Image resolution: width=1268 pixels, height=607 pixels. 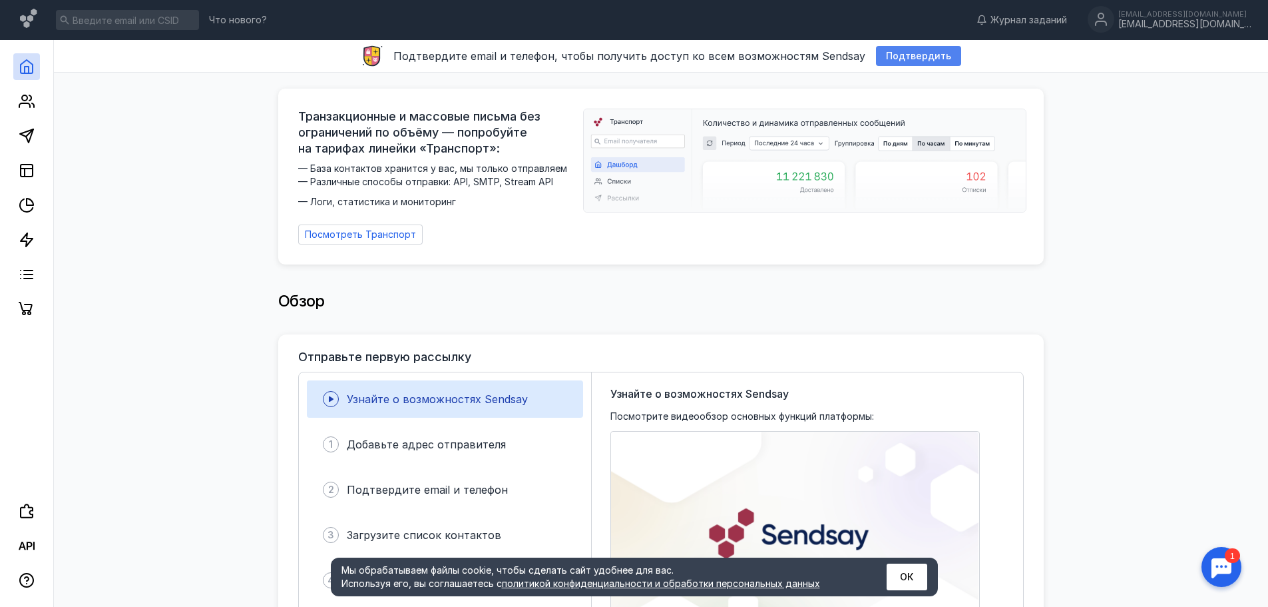 What do you see at coordinates (919, 56) in the screenshot?
I see `span: Подтвердить` at bounding box center [919, 56].